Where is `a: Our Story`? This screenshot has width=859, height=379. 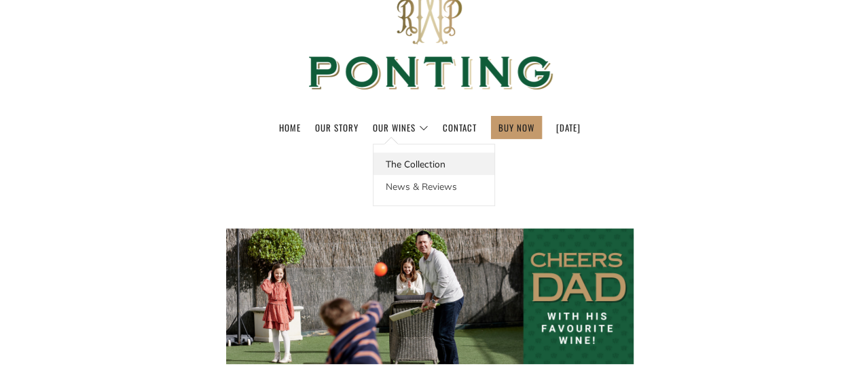 a: Our Story is located at coordinates (337, 128).